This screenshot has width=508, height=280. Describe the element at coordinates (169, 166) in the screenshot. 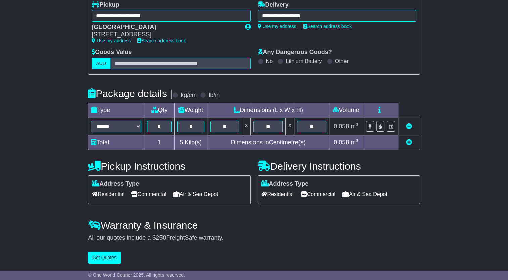

I see `h4: Pickup Instructions` at that location.